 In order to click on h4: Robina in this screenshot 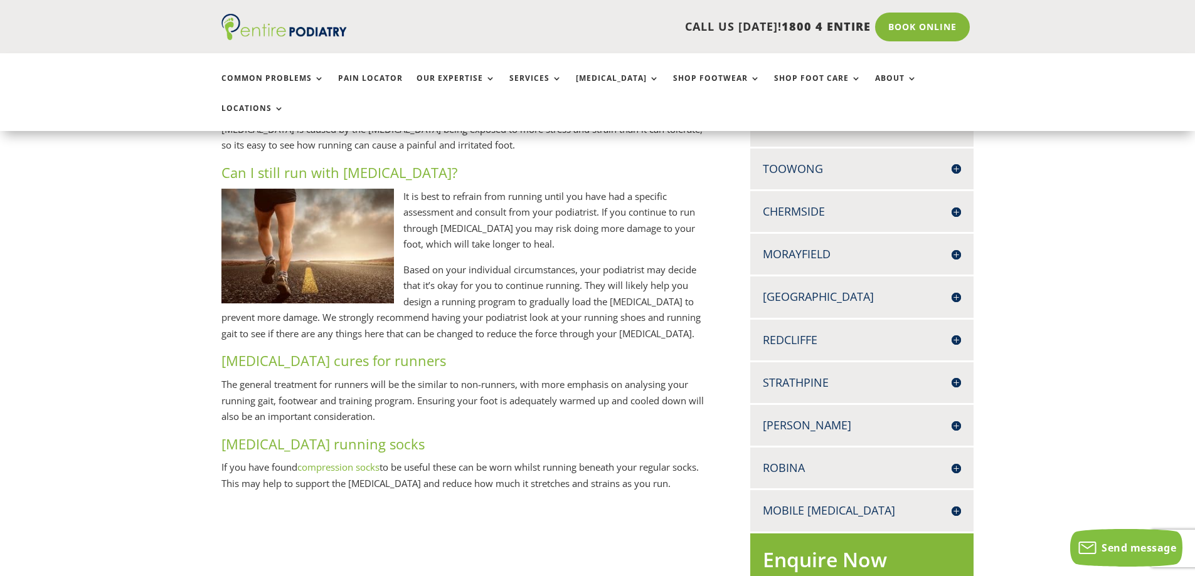, I will do `click(862, 468)`.